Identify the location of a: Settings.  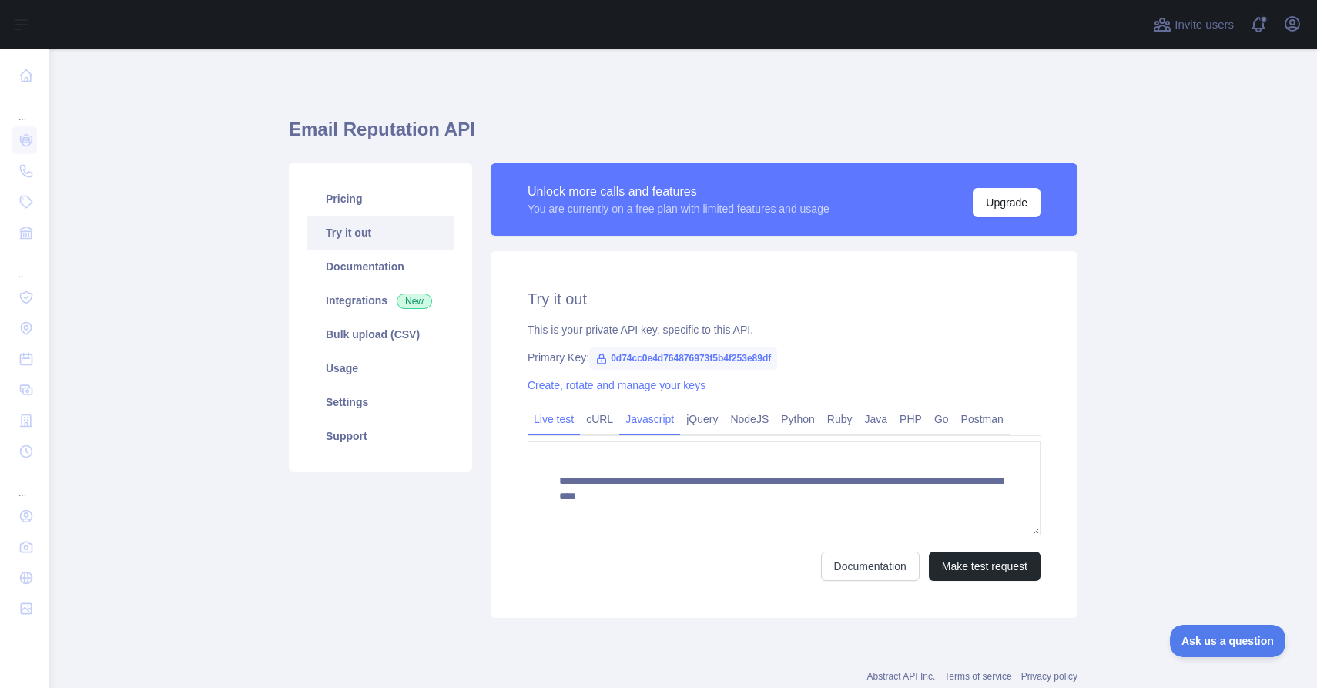
(380, 402).